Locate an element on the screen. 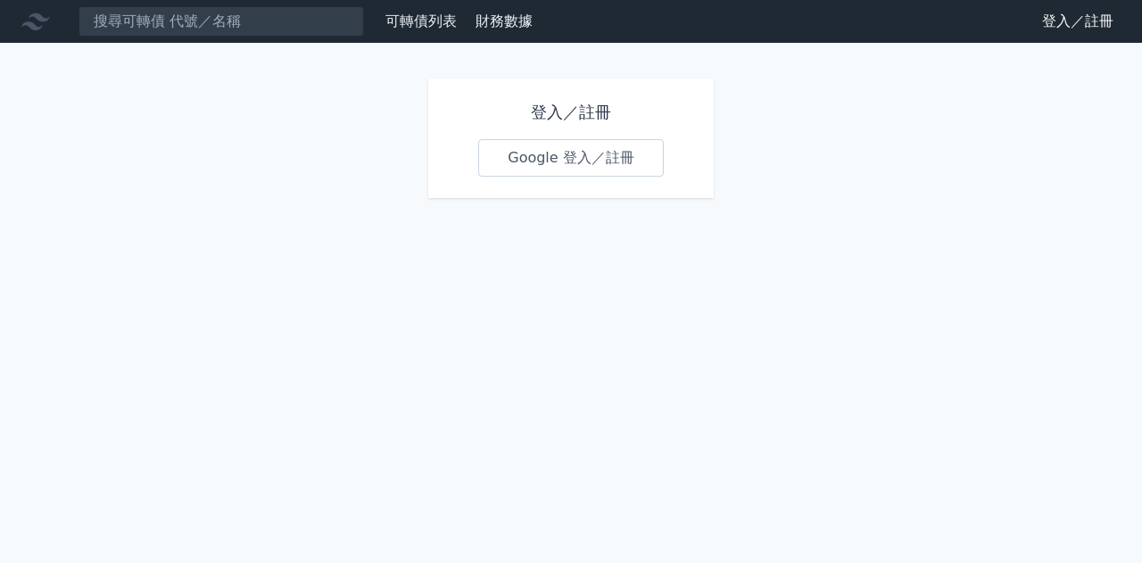 The height and width of the screenshot is (563, 1142). a: 登入／註冊 is located at coordinates (1077, 21).